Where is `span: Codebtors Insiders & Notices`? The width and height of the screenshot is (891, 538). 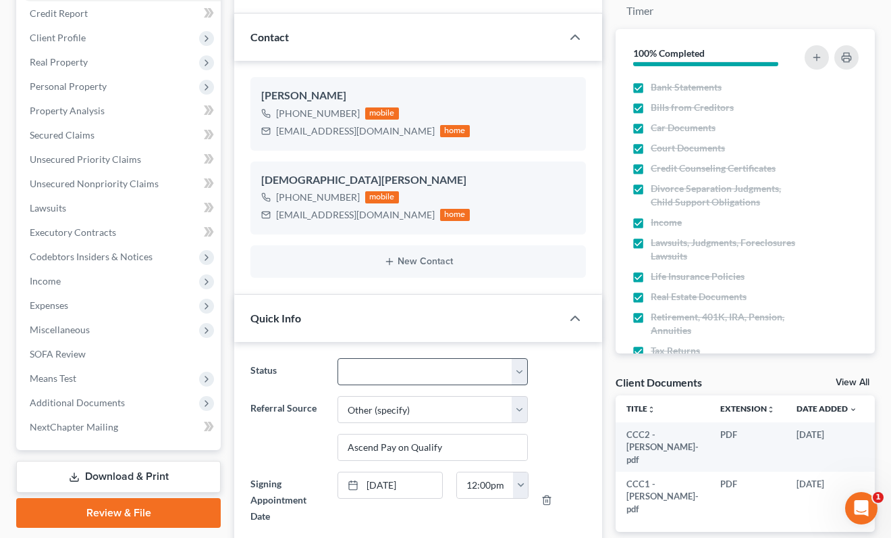 span: Codebtors Insiders & Notices is located at coordinates (91, 256).